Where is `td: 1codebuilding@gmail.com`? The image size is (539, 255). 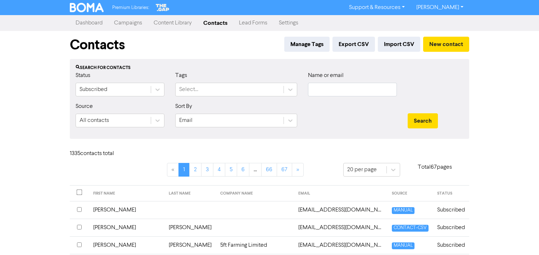 td: 1codebuilding@gmail.com is located at coordinates (341, 210).